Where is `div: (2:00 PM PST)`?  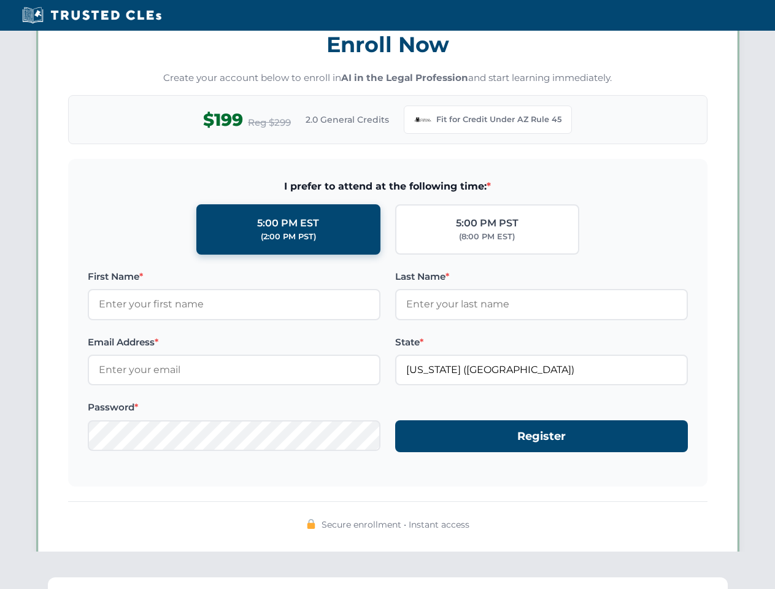 div: (2:00 PM PST) is located at coordinates (288, 237).